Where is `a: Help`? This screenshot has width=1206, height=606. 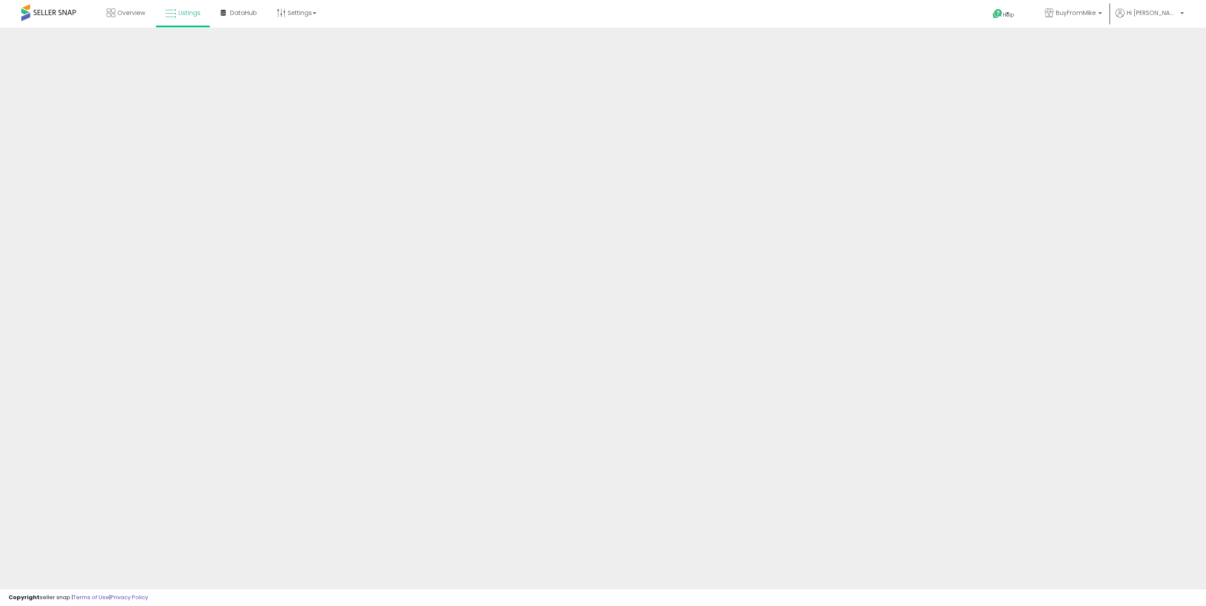 a: Help is located at coordinates (1009, 15).